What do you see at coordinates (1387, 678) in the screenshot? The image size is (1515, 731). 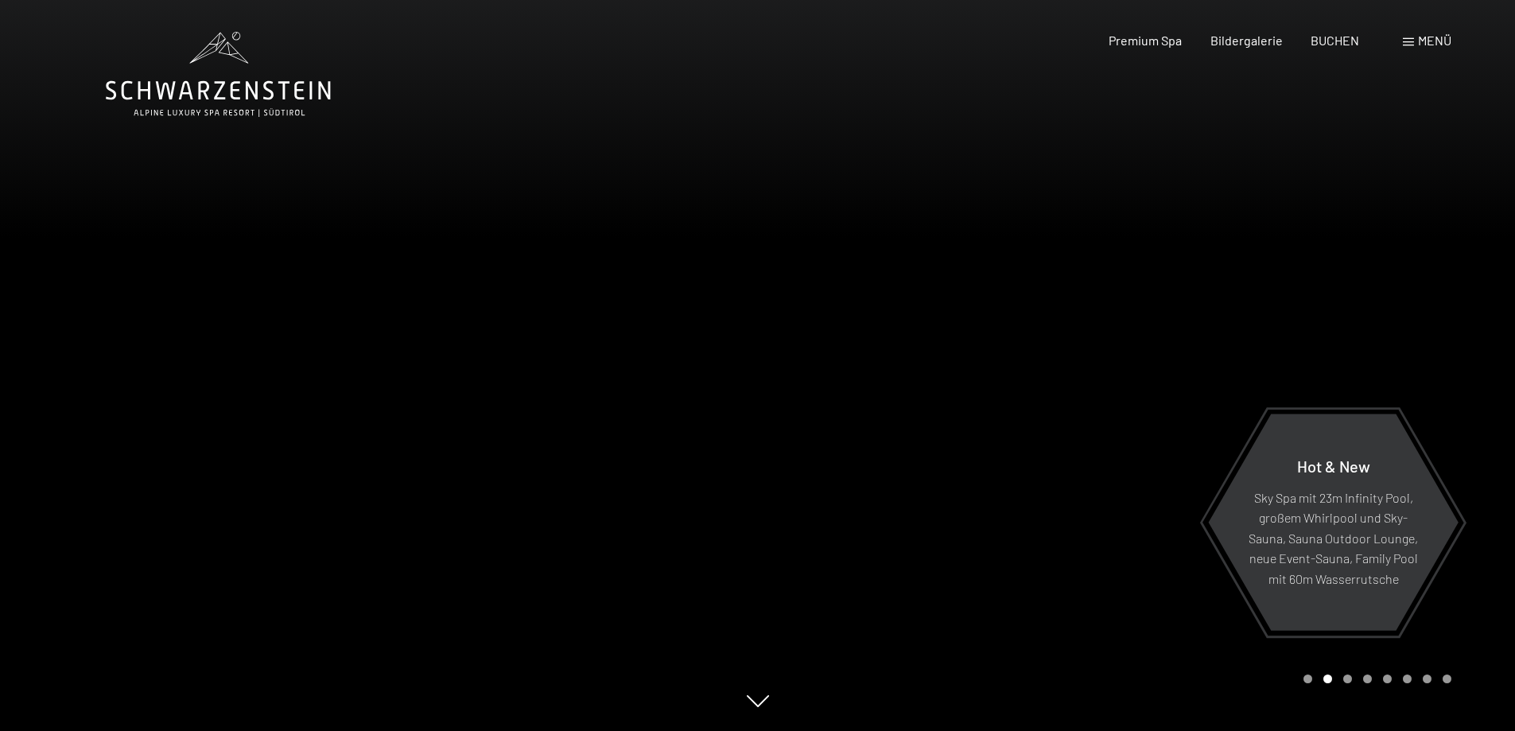 I see `div: Carousel Page 5` at bounding box center [1387, 678].